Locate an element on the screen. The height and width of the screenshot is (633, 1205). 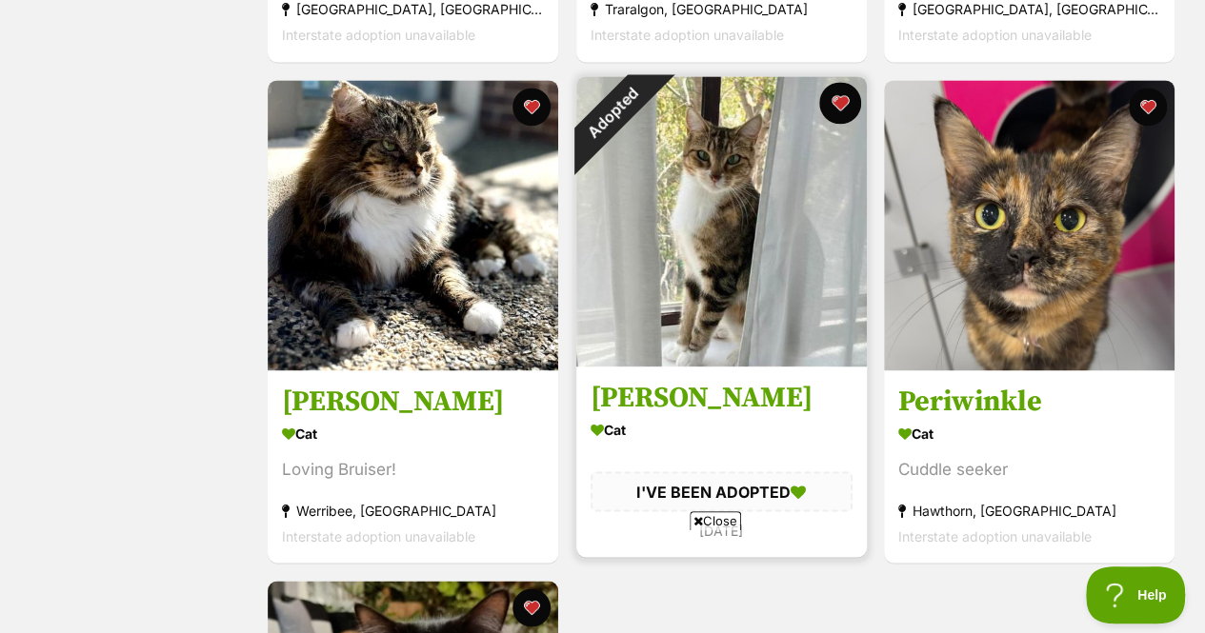
h3: Periwinkle is located at coordinates (1028, 402).